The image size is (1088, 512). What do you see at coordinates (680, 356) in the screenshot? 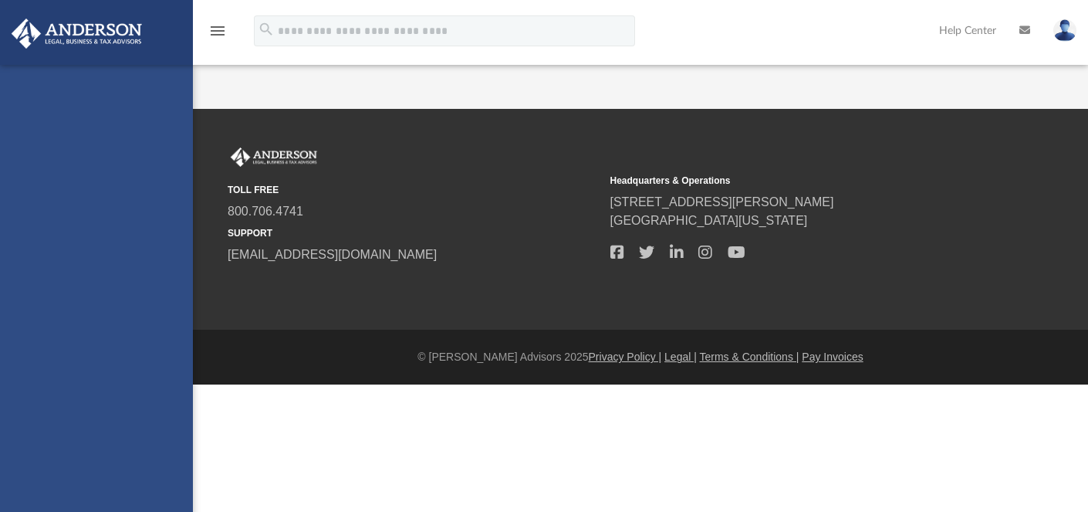
I see `a: Legal |` at bounding box center [680, 356].